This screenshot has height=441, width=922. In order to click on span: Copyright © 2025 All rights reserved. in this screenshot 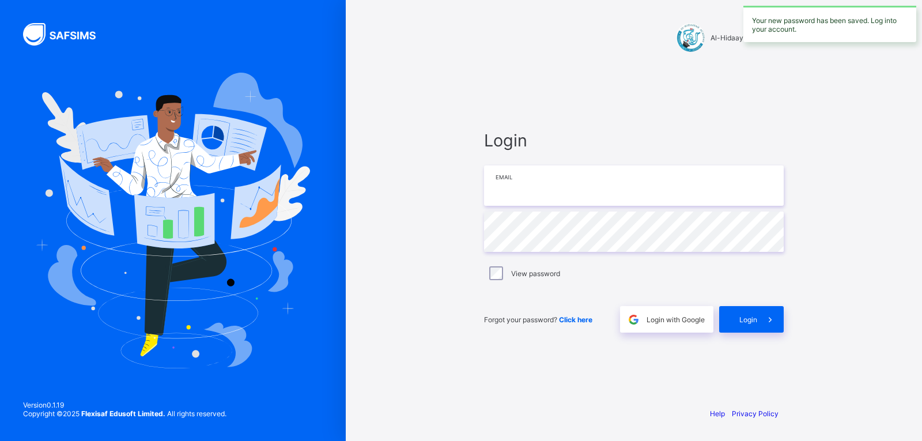, I will do `click(125, 413)`.